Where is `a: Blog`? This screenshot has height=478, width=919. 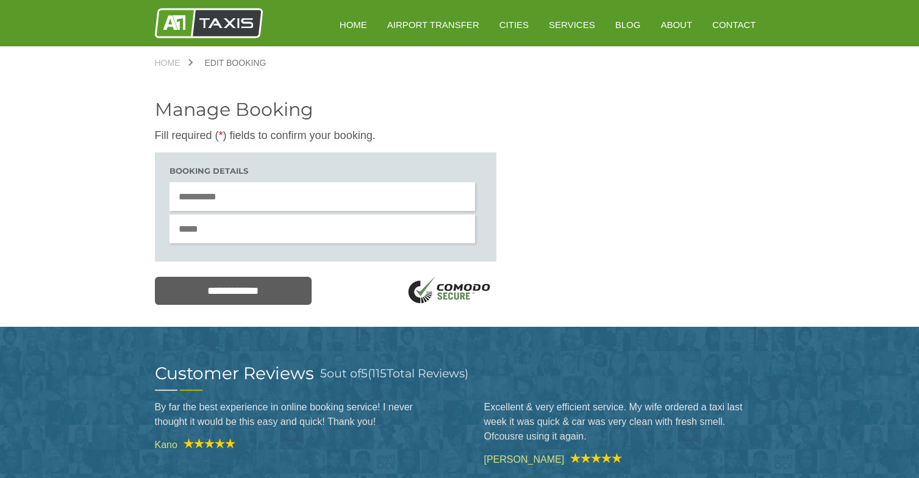
a: Blog is located at coordinates (628, 24).